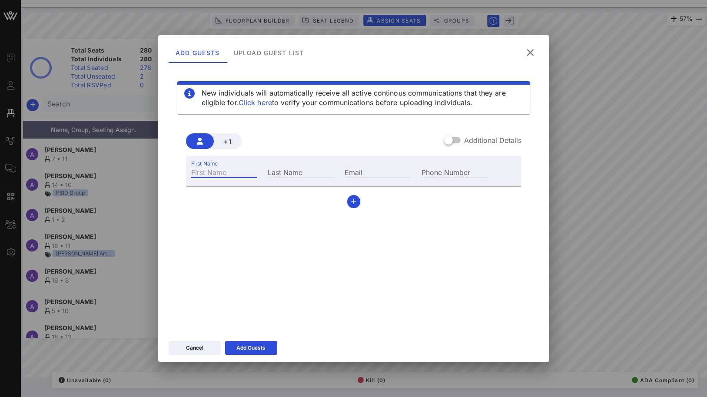  What do you see at coordinates (195, 348) in the screenshot?
I see `button: Cancel` at bounding box center [195, 348].